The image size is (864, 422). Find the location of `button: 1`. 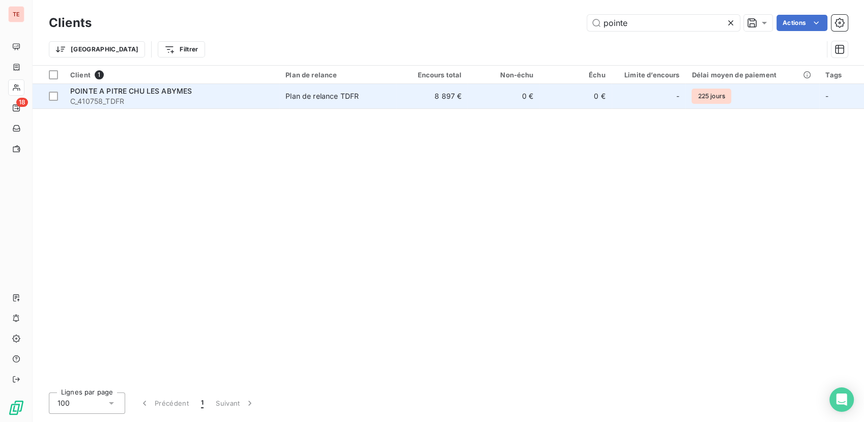

button: 1 is located at coordinates (202, 403).